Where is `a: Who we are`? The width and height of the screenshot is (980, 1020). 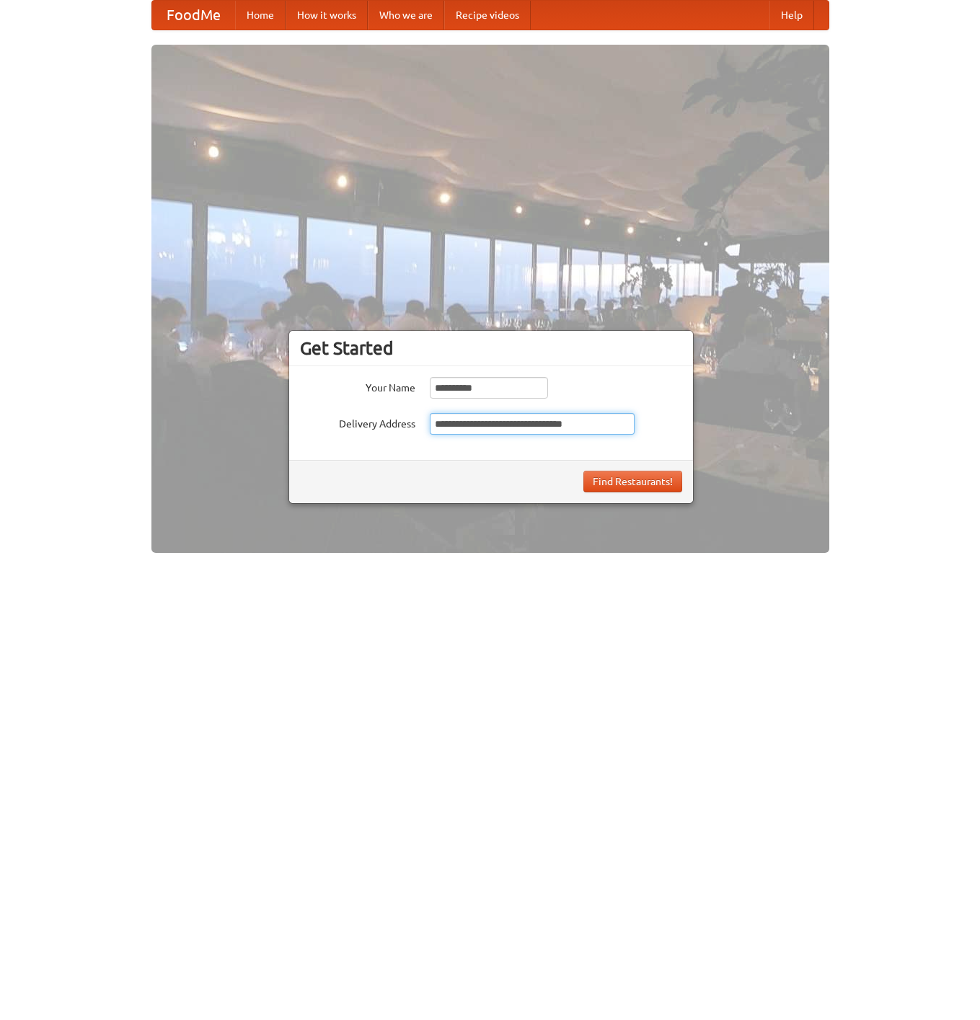
a: Who we are is located at coordinates (406, 15).